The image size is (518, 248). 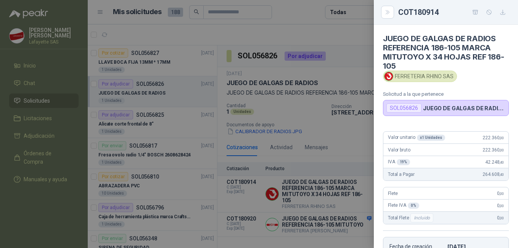 I want to click on div: x 1 Unidades, so click(x=431, y=138).